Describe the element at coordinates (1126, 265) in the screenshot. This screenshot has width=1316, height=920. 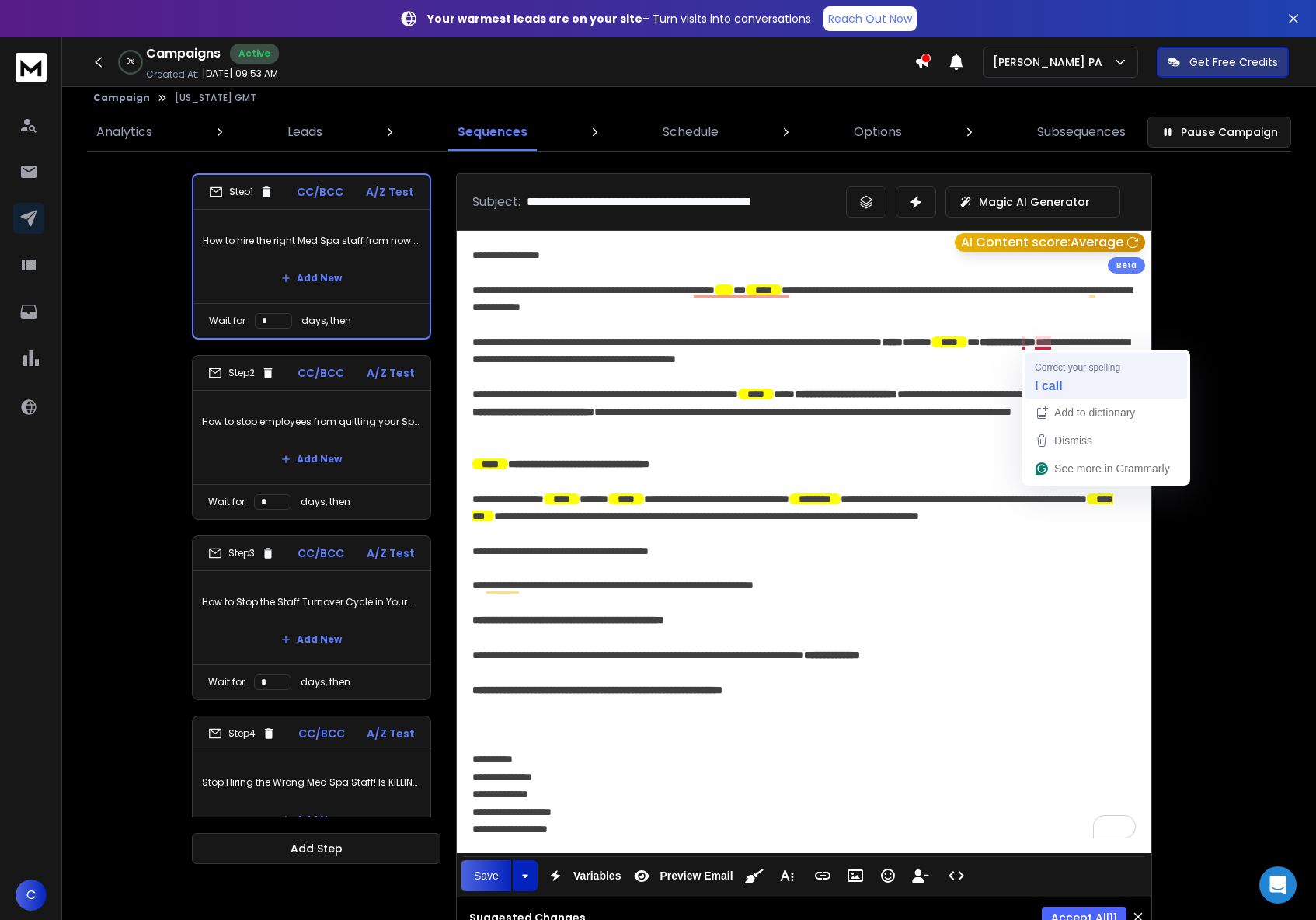
I see `div: Beta` at that location.